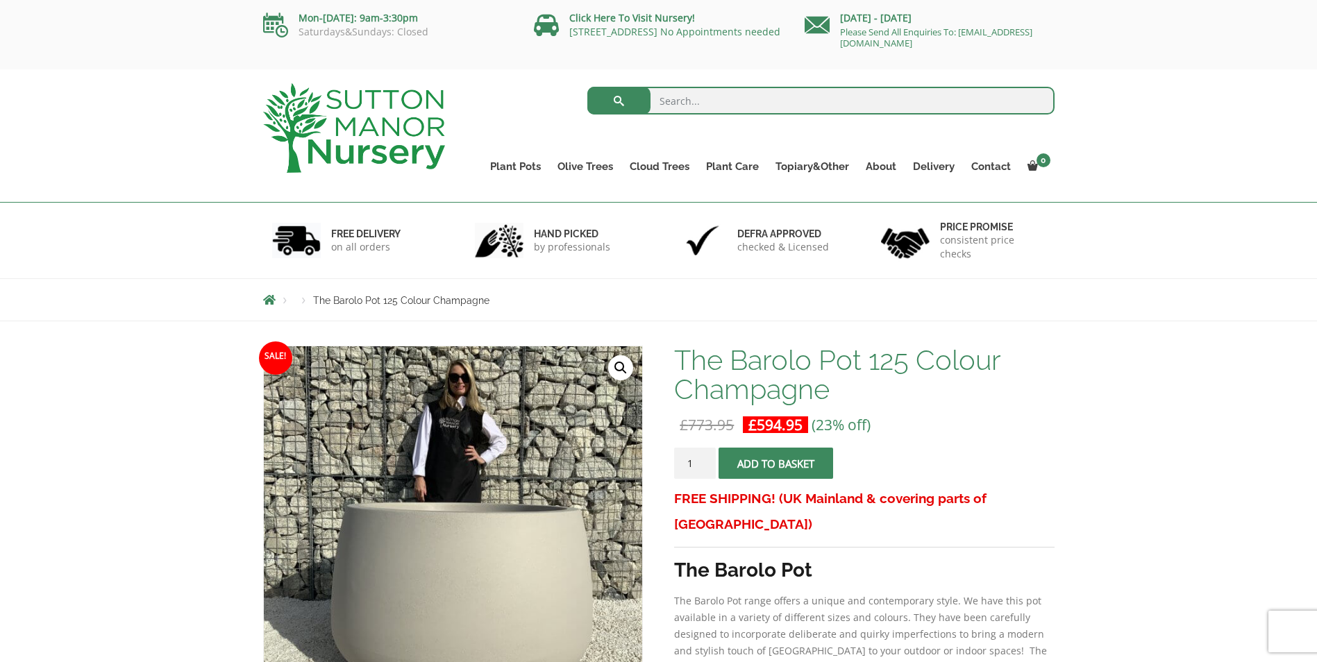 Image resolution: width=1317 pixels, height=662 pixels. I want to click on p: checked & Licensed, so click(783, 247).